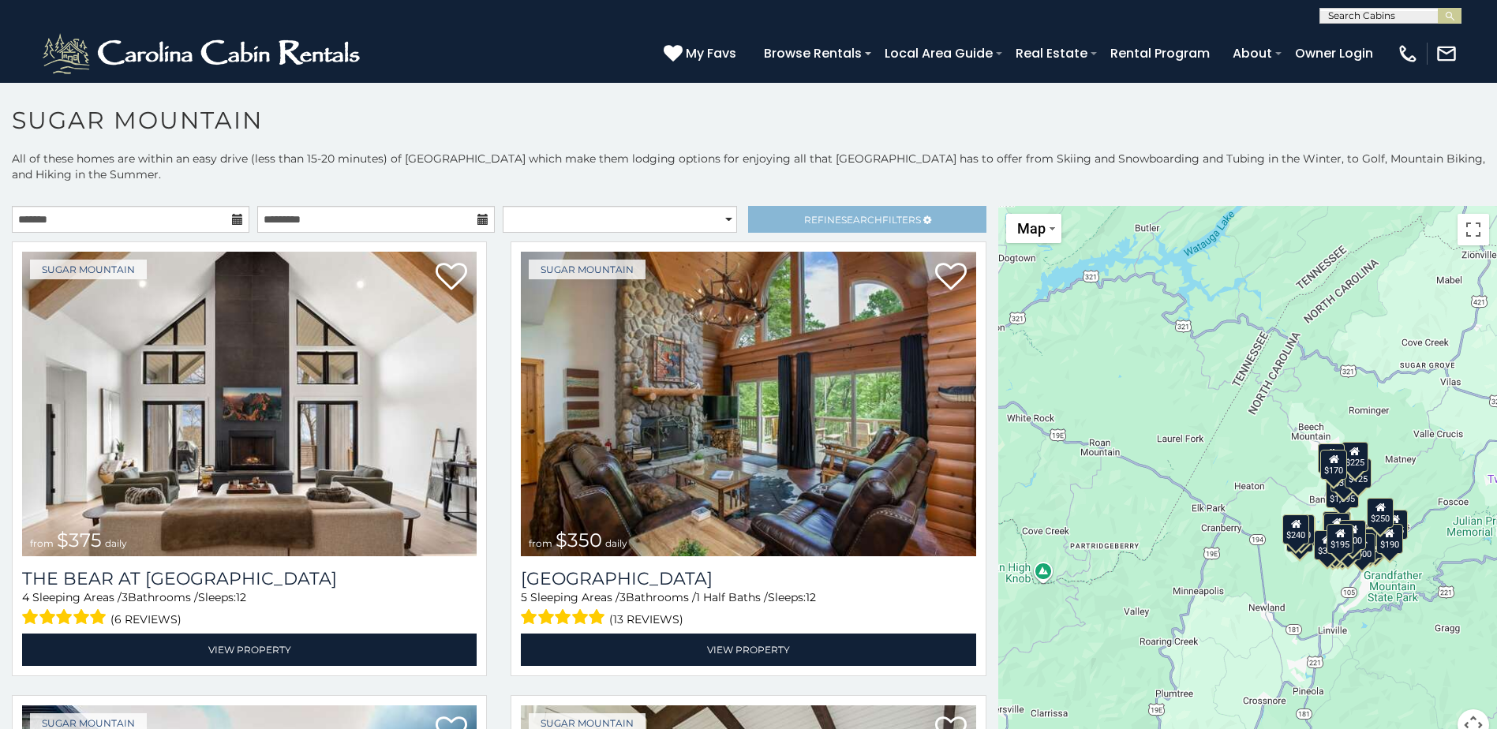 This screenshot has height=729, width=1497. I want to click on span: $375, so click(79, 540).